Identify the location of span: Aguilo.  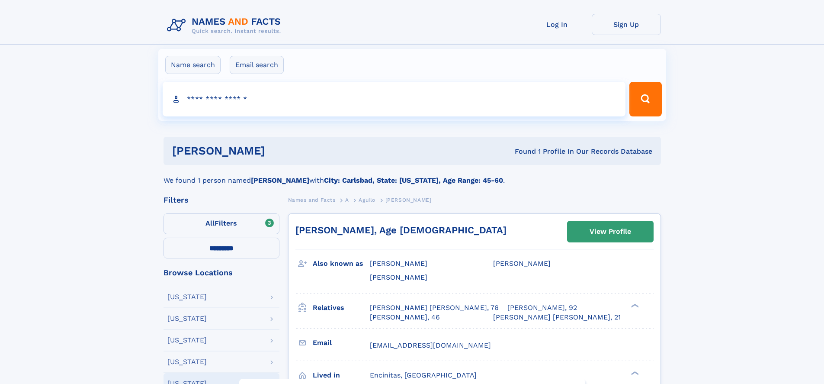
(367, 200).